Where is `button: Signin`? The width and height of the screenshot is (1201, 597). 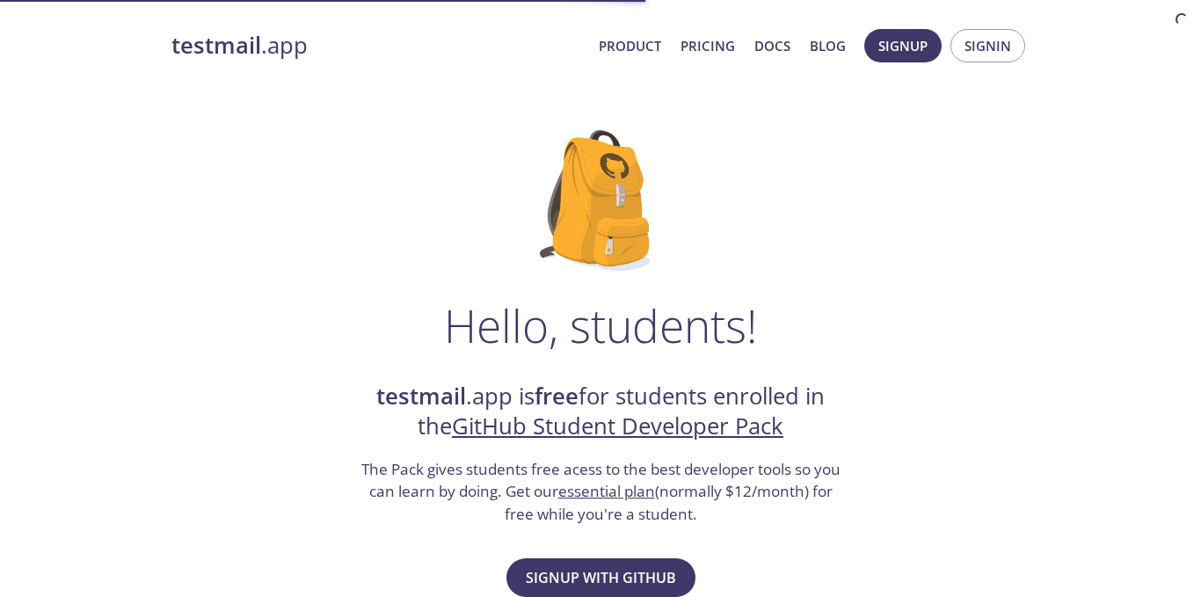 button: Signin is located at coordinates (987, 46).